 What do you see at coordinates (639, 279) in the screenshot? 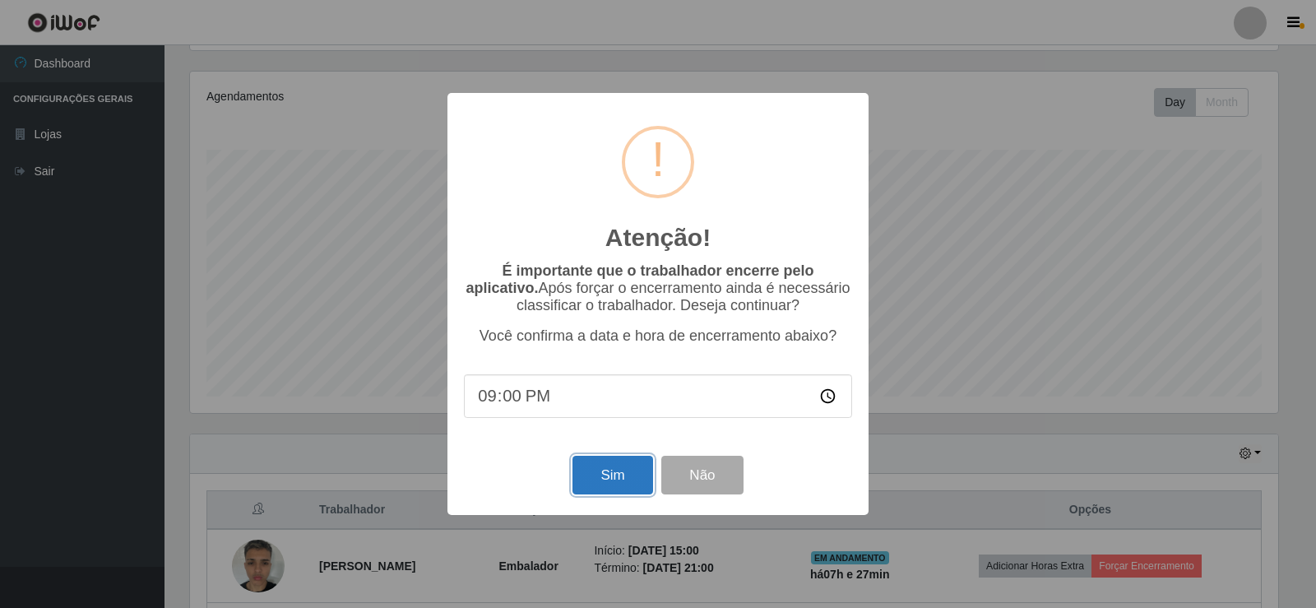
I see `b: É importante que o trabalhador encerre pelo aplicativo.` at bounding box center [639, 279].